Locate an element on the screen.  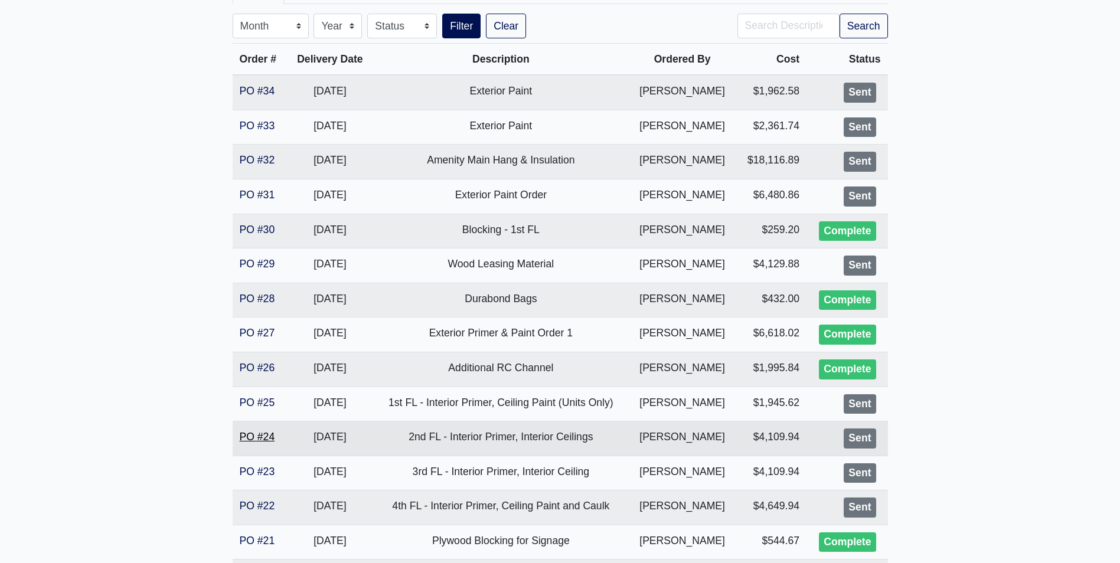
td: $259.20 is located at coordinates (771, 231).